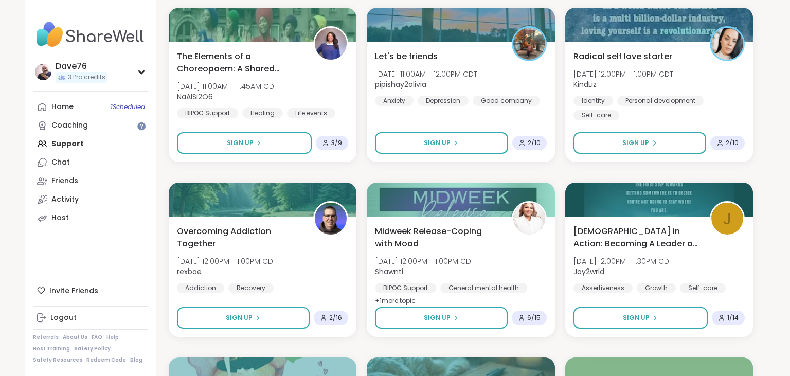 This screenshot has height=376, width=790. What do you see at coordinates (46, 338) in the screenshot?
I see `a: Referrals` at bounding box center [46, 338].